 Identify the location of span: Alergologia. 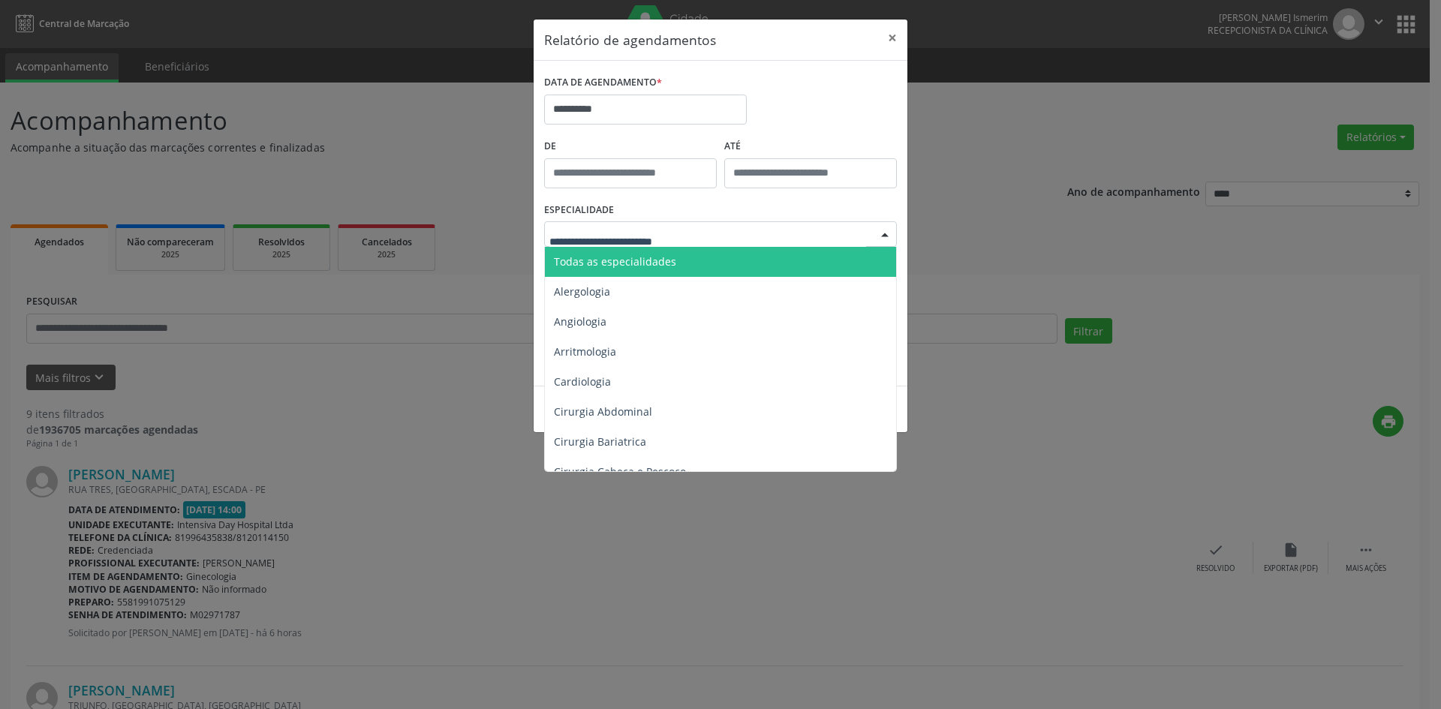
(581, 291).